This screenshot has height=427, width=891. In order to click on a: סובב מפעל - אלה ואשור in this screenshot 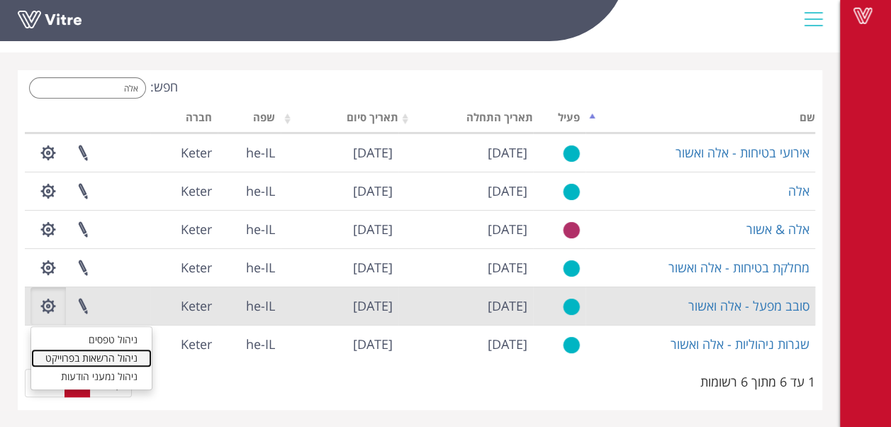, I will do `click(749, 306)`.